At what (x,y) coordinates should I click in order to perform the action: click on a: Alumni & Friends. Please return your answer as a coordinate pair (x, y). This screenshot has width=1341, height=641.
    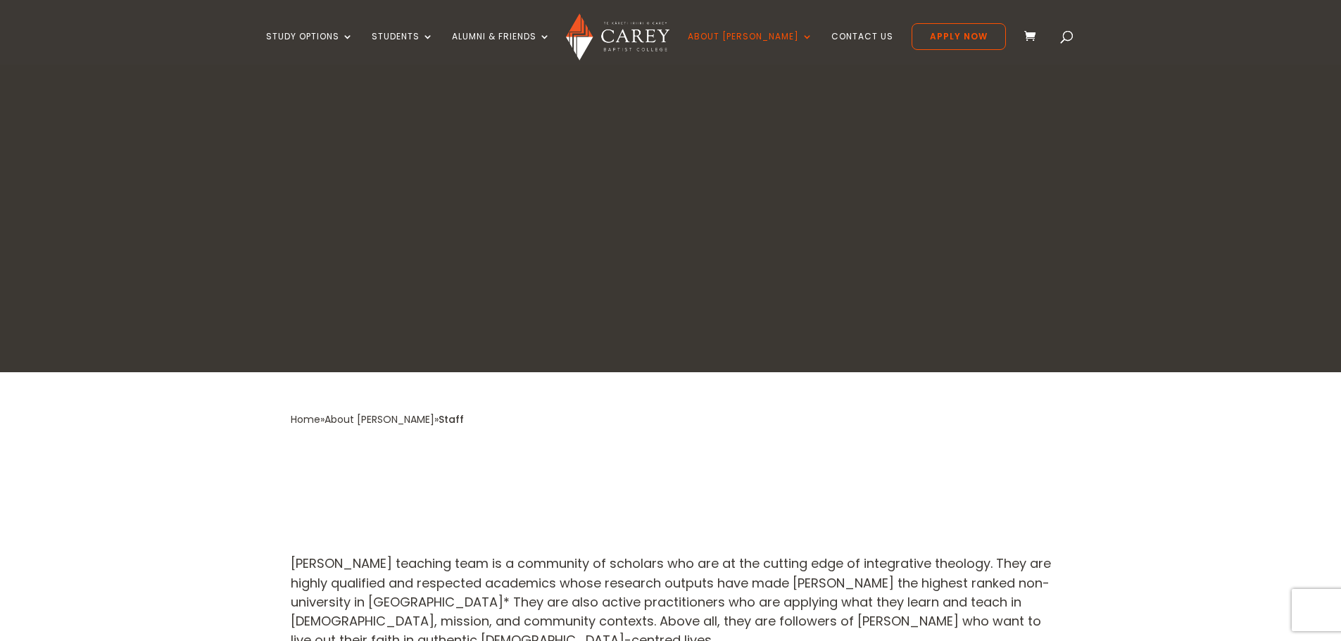
    Looking at the image, I should click on (501, 48).